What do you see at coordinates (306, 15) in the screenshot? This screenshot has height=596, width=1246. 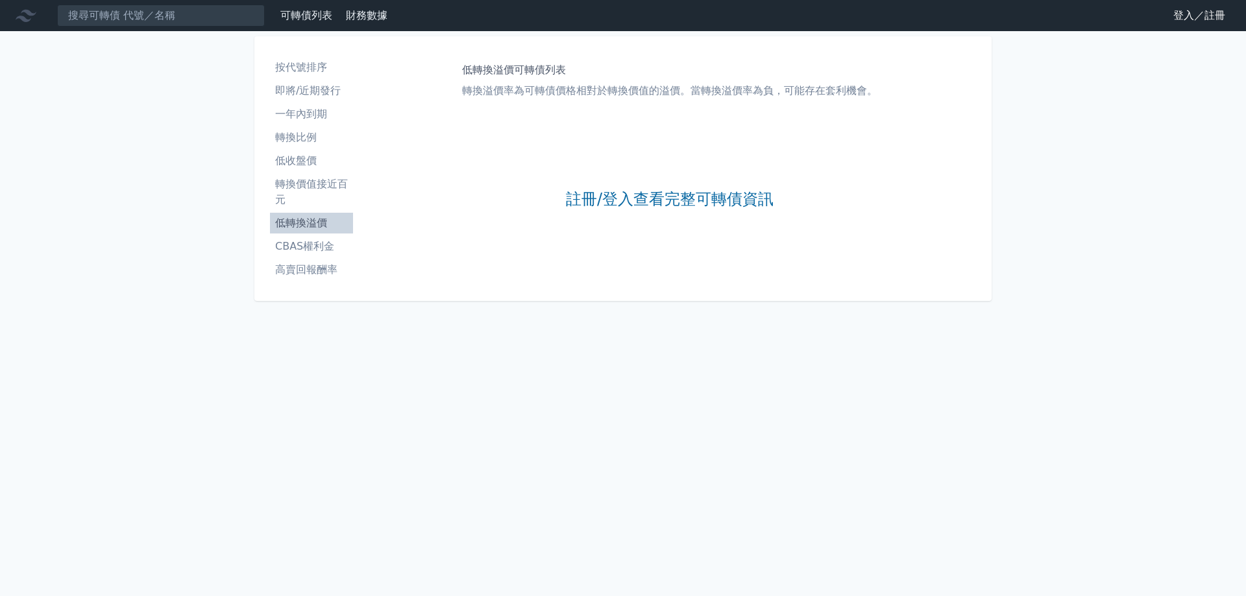 I see `a: 可轉債列表` at bounding box center [306, 15].